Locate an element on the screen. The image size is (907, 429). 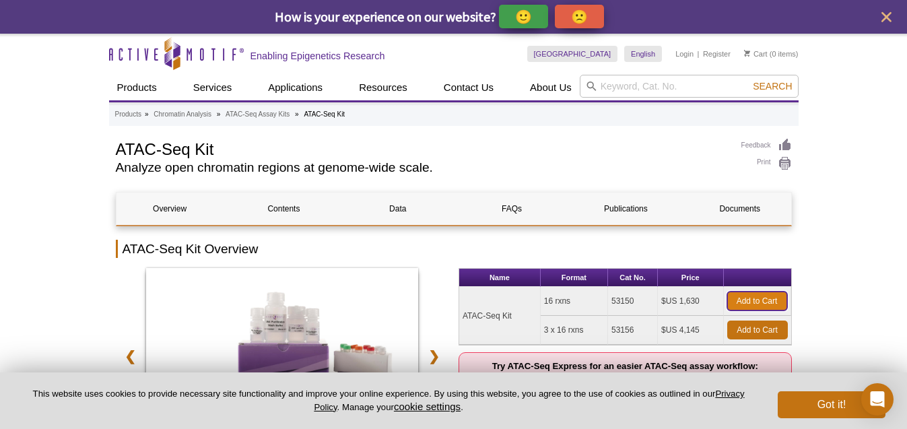
th: Cat No. is located at coordinates (633, 277).